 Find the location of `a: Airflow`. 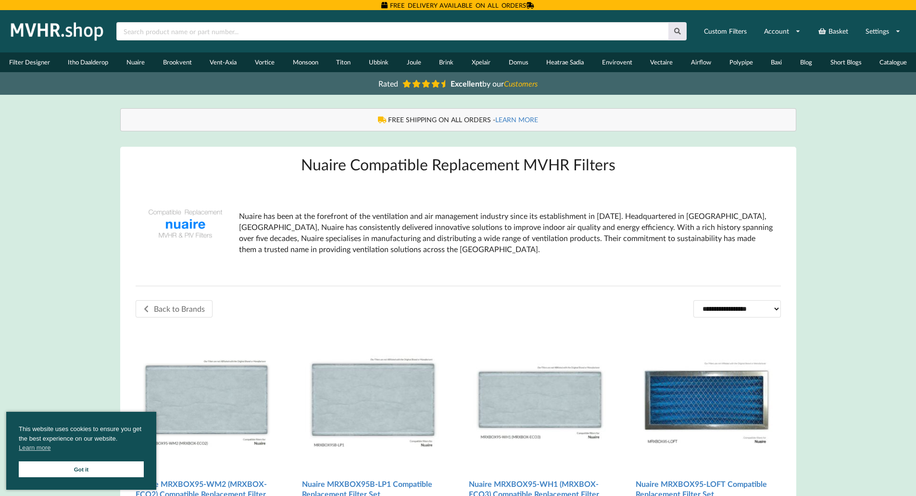

a: Airflow is located at coordinates (701, 62).